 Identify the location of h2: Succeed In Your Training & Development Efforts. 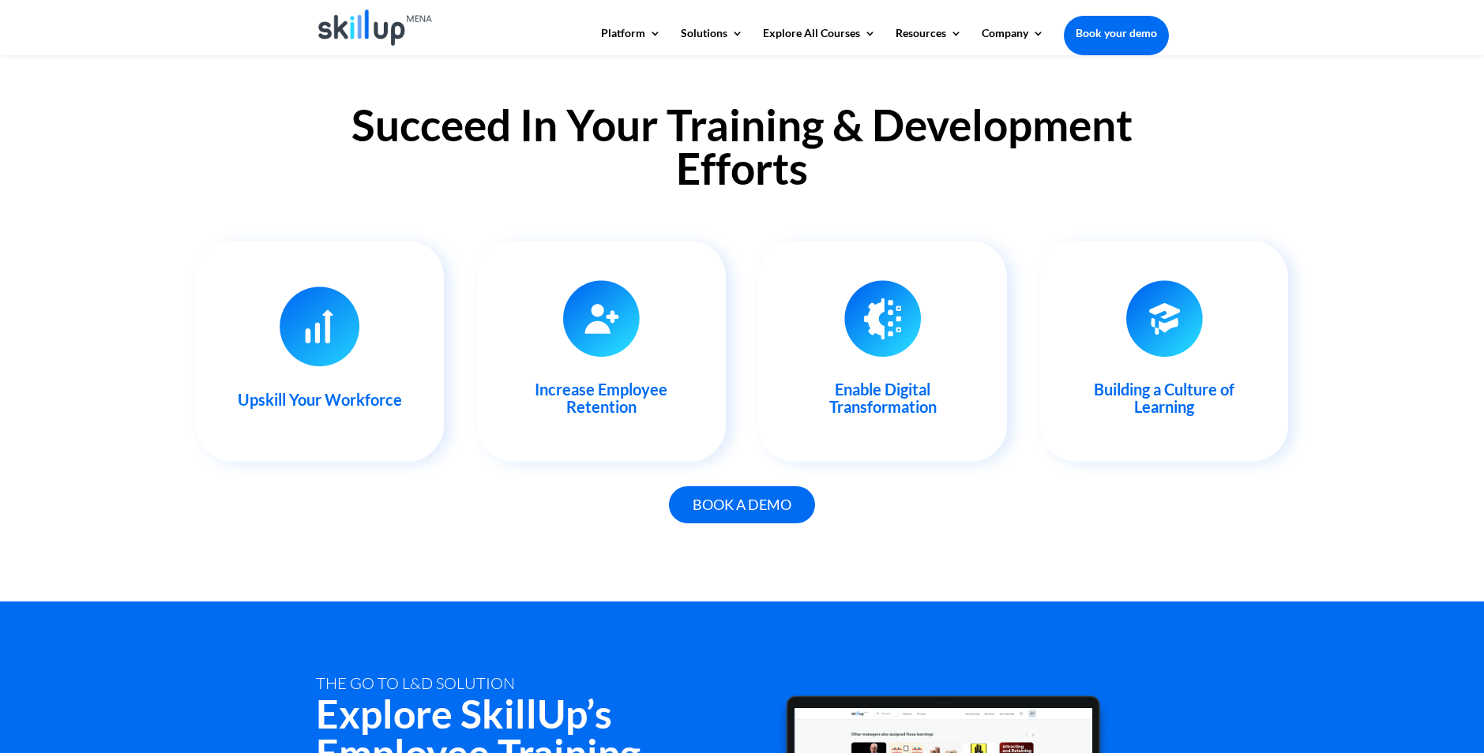
(742, 151).